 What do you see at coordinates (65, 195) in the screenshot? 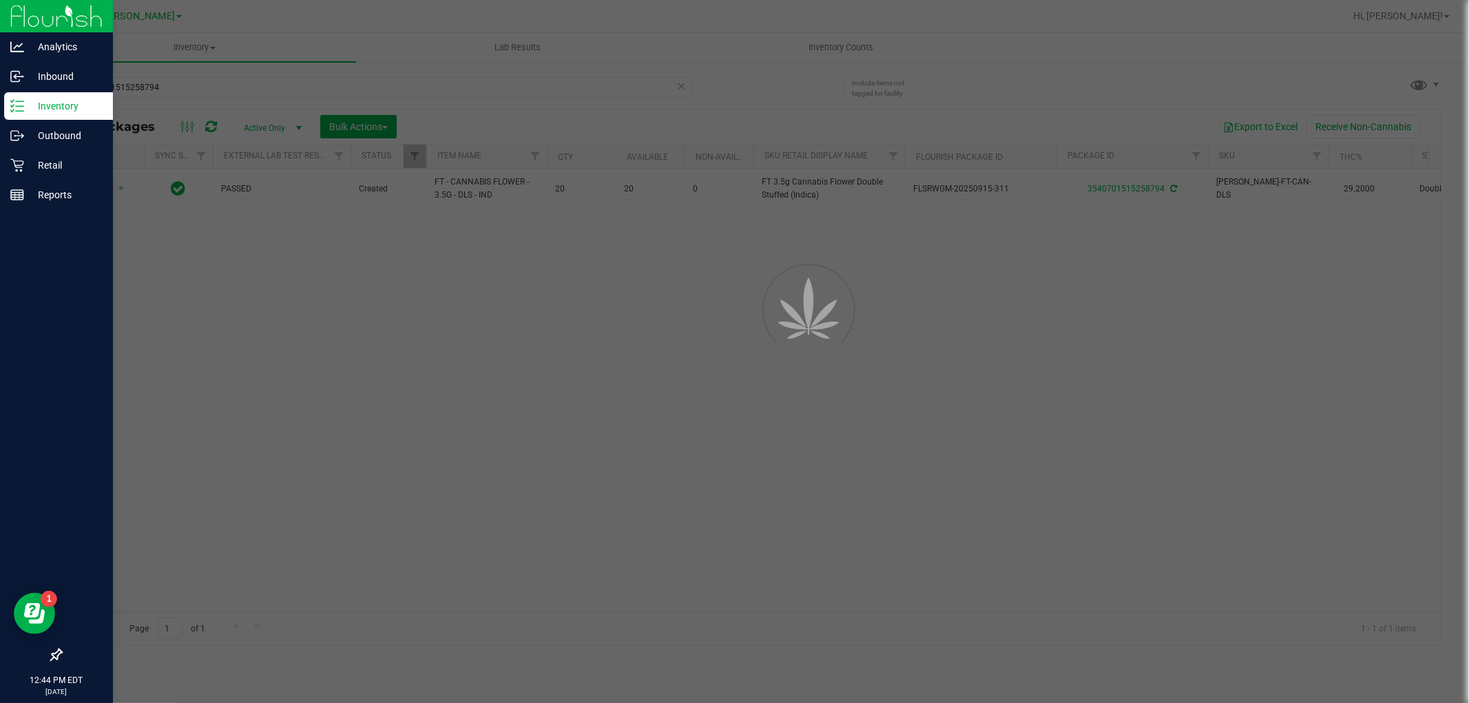
I see `p: Reports` at bounding box center [65, 195].